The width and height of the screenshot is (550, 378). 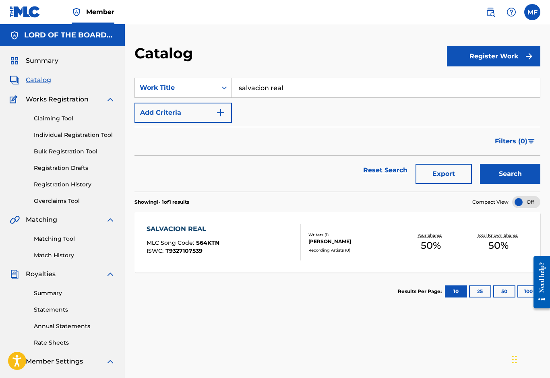 What do you see at coordinates (41, 220) in the screenshot?
I see `span: Matching` at bounding box center [41, 220].